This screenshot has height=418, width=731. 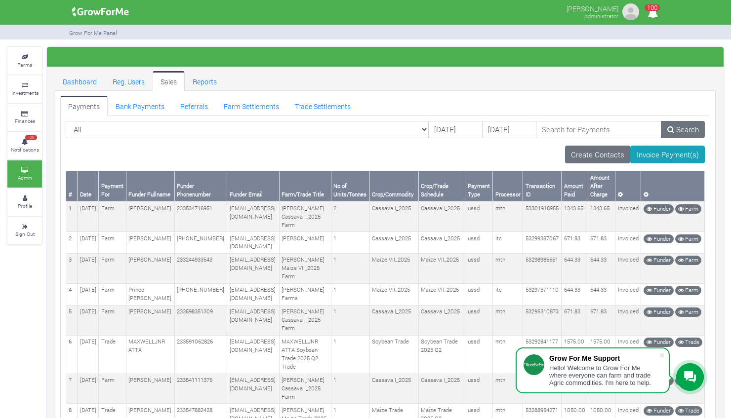 What do you see at coordinates (689, 411) in the screenshot?
I see `a: Trade` at bounding box center [689, 411].